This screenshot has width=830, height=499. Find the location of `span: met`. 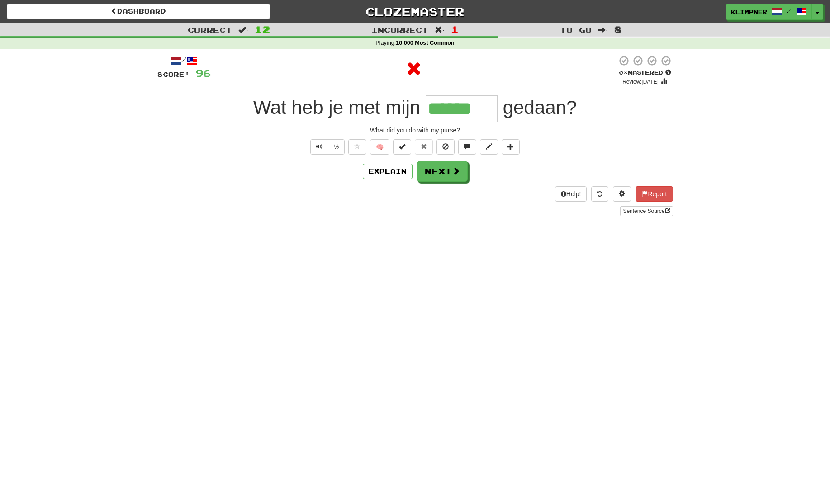

span: met is located at coordinates (364, 108).